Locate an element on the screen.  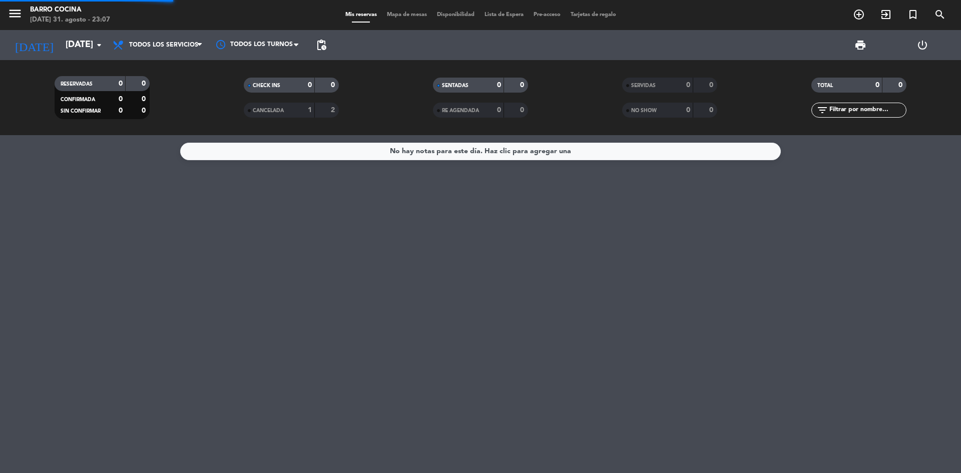
span: Tarjetas de regalo is located at coordinates (593, 15).